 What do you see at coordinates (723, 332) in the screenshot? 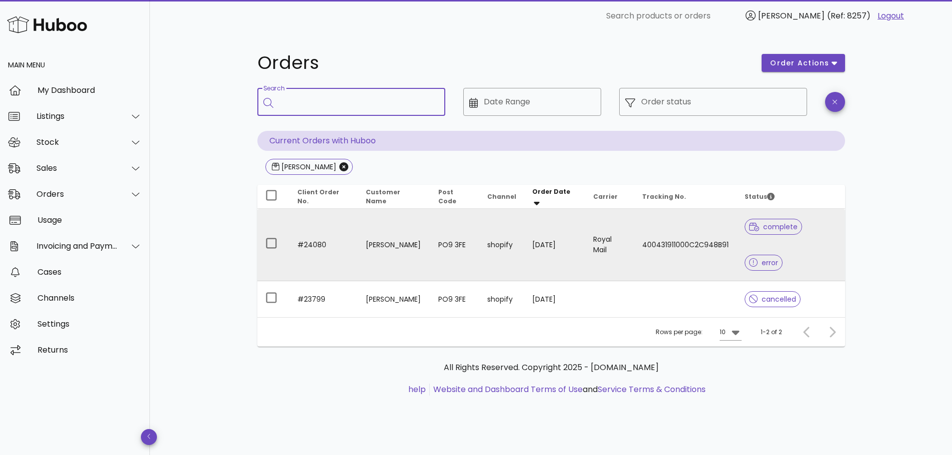
I see `div: 10` at bounding box center [723, 332].